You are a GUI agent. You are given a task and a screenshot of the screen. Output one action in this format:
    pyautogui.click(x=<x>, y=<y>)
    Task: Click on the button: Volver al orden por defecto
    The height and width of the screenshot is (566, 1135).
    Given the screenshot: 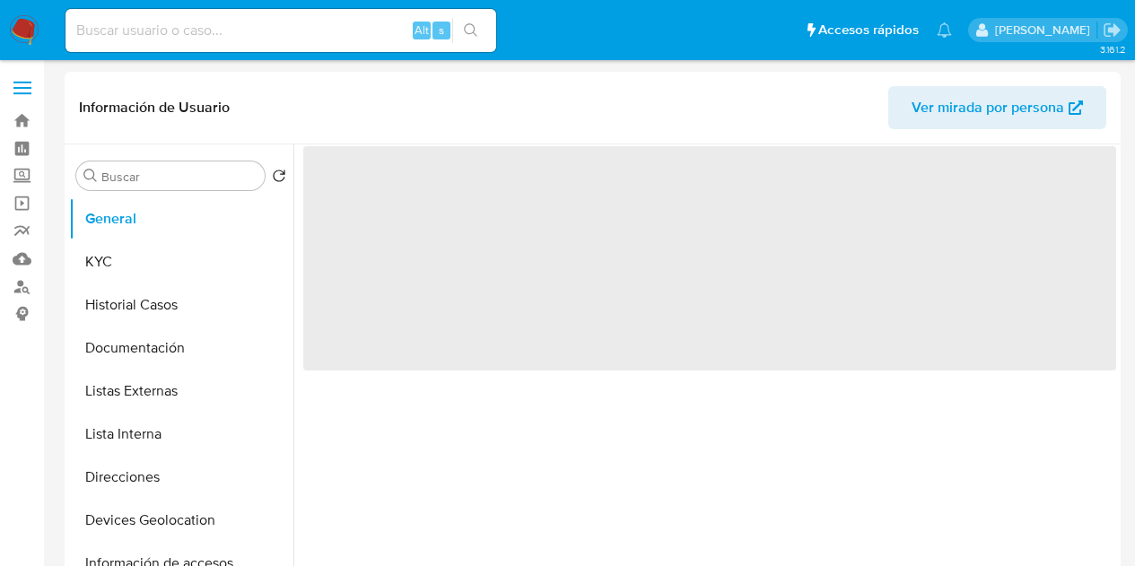 What is the action you would take?
    pyautogui.click(x=279, y=178)
    